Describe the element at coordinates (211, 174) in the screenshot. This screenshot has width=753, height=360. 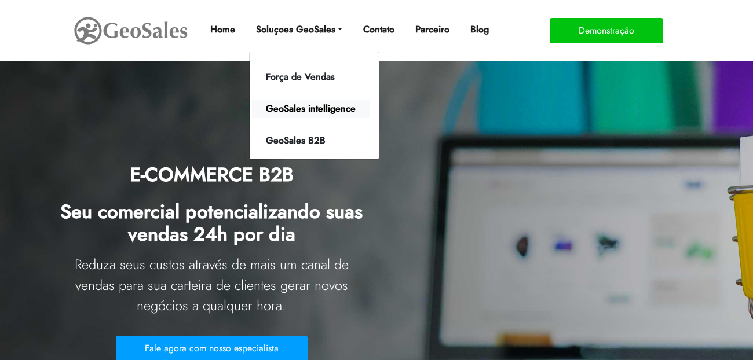
I see `h1: E-COMMERCE B2B` at that location.